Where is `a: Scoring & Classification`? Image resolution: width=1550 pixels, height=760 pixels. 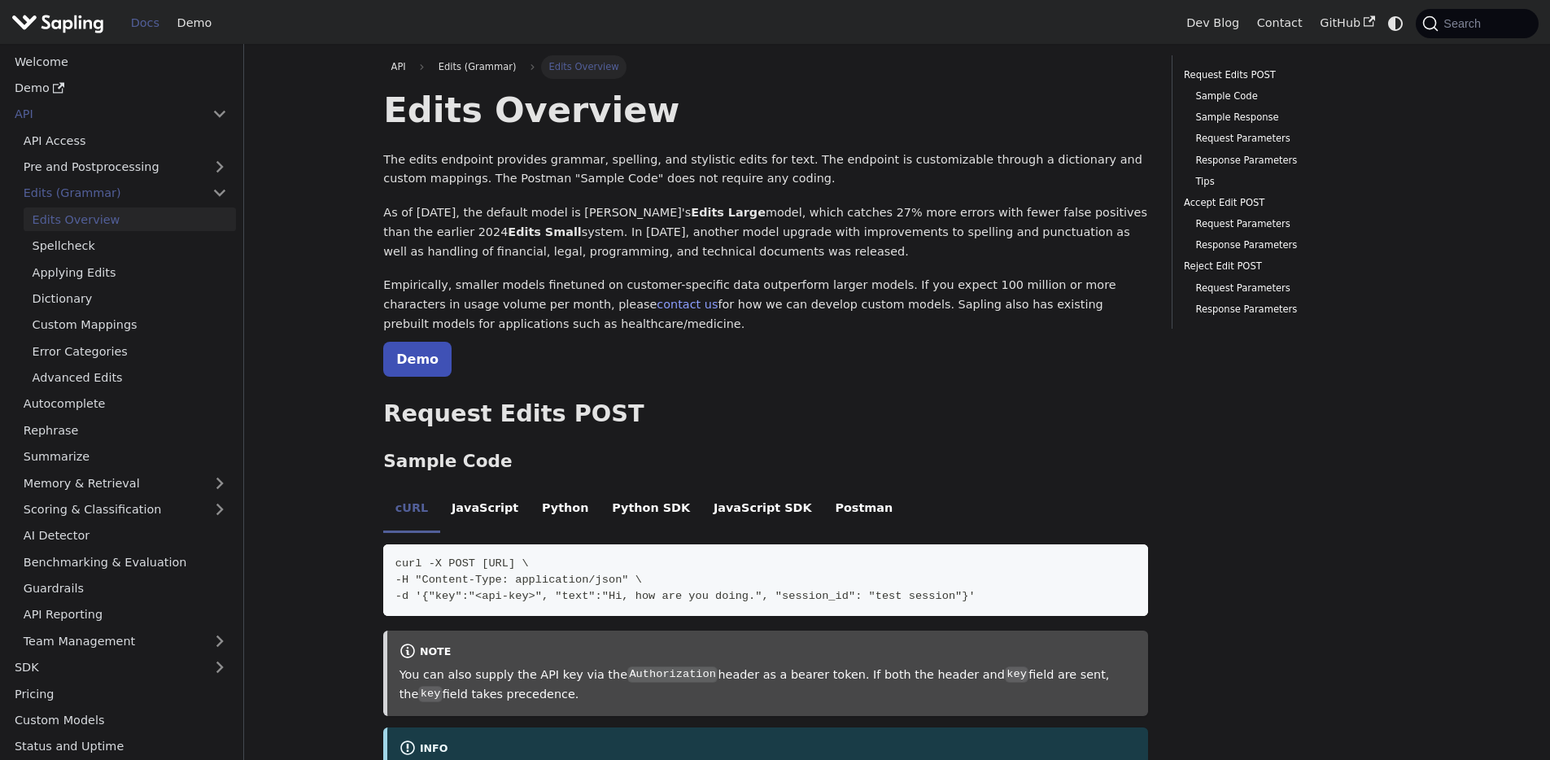 a: Scoring & Classification is located at coordinates (125, 509).